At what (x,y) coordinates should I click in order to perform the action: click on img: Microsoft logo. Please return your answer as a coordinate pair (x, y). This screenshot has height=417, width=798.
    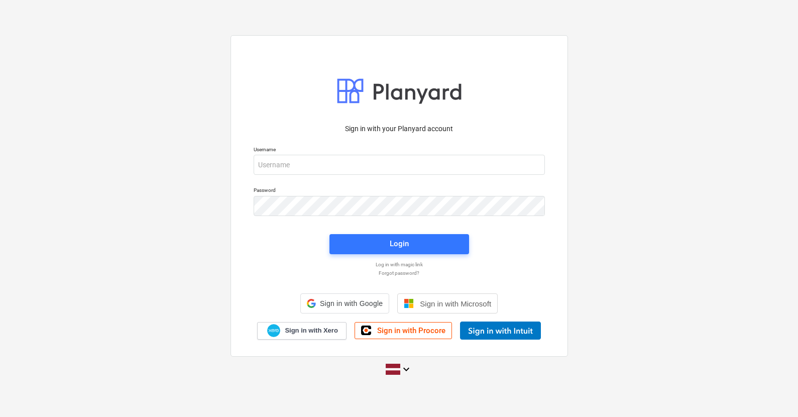
    Looking at the image, I should click on (409, 303).